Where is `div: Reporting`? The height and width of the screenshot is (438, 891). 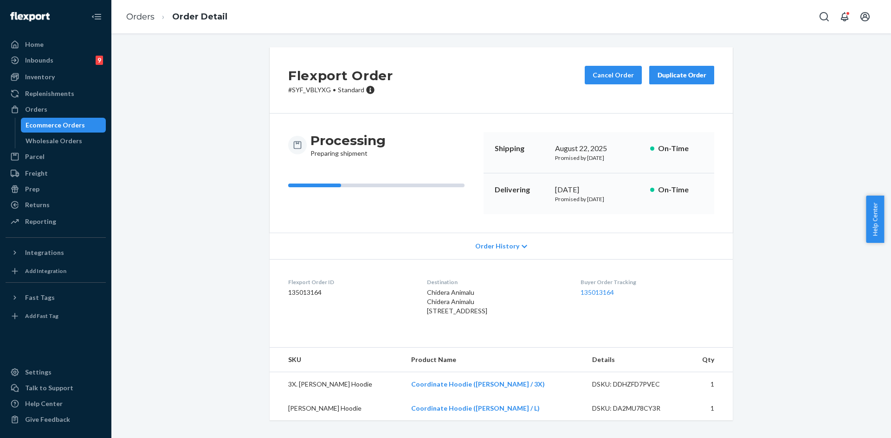 div: Reporting is located at coordinates (40, 222).